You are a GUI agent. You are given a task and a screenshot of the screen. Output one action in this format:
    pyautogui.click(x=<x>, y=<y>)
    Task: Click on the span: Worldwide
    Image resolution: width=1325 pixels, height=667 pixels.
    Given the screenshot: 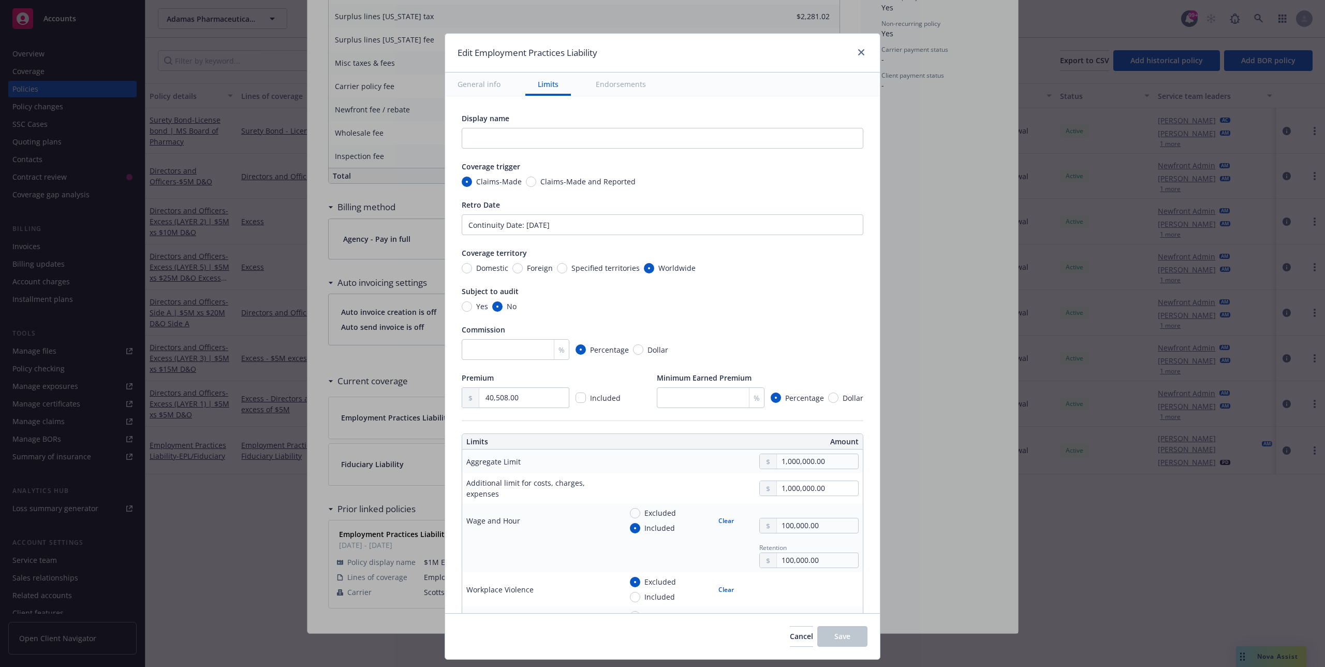 What is the action you would take?
    pyautogui.click(x=677, y=268)
    